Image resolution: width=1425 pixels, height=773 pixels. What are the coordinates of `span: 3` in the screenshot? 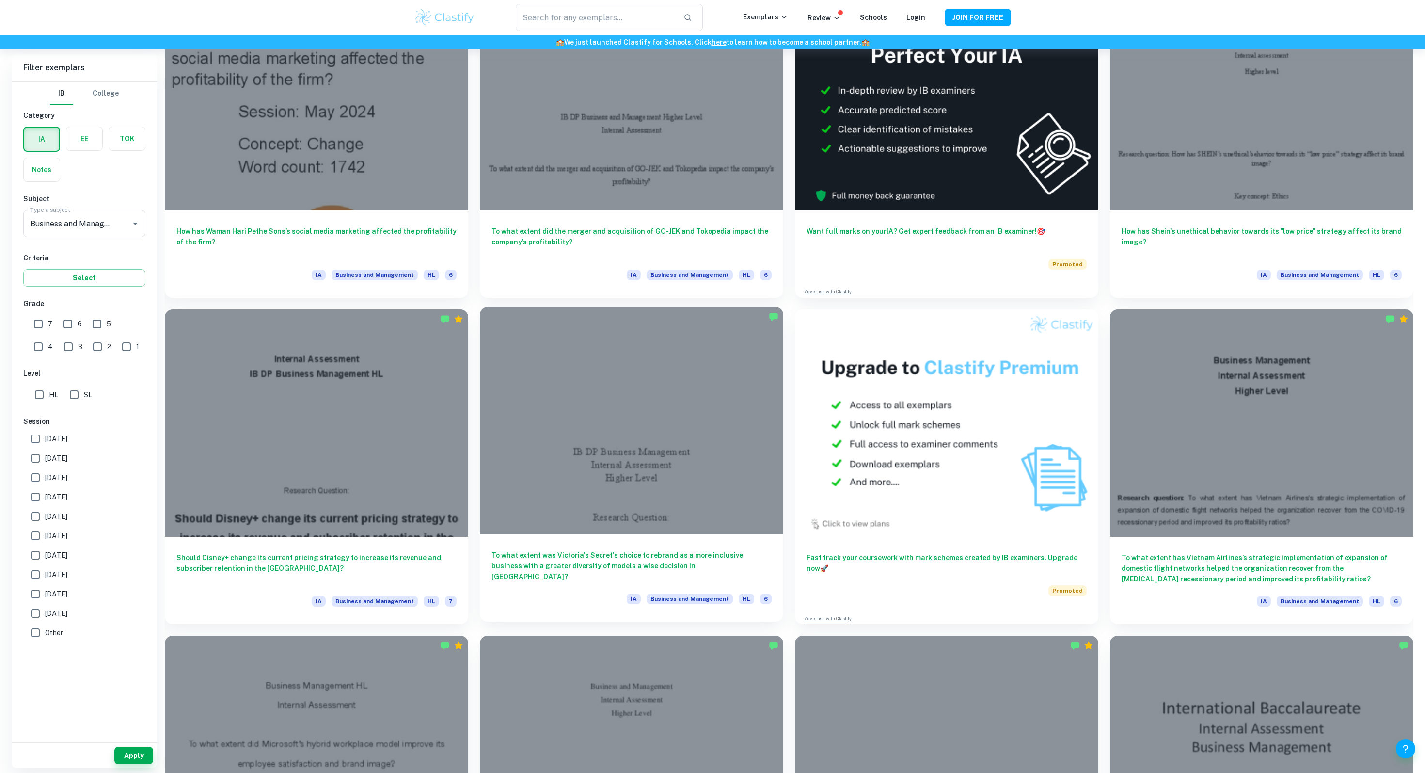 It's located at (80, 347).